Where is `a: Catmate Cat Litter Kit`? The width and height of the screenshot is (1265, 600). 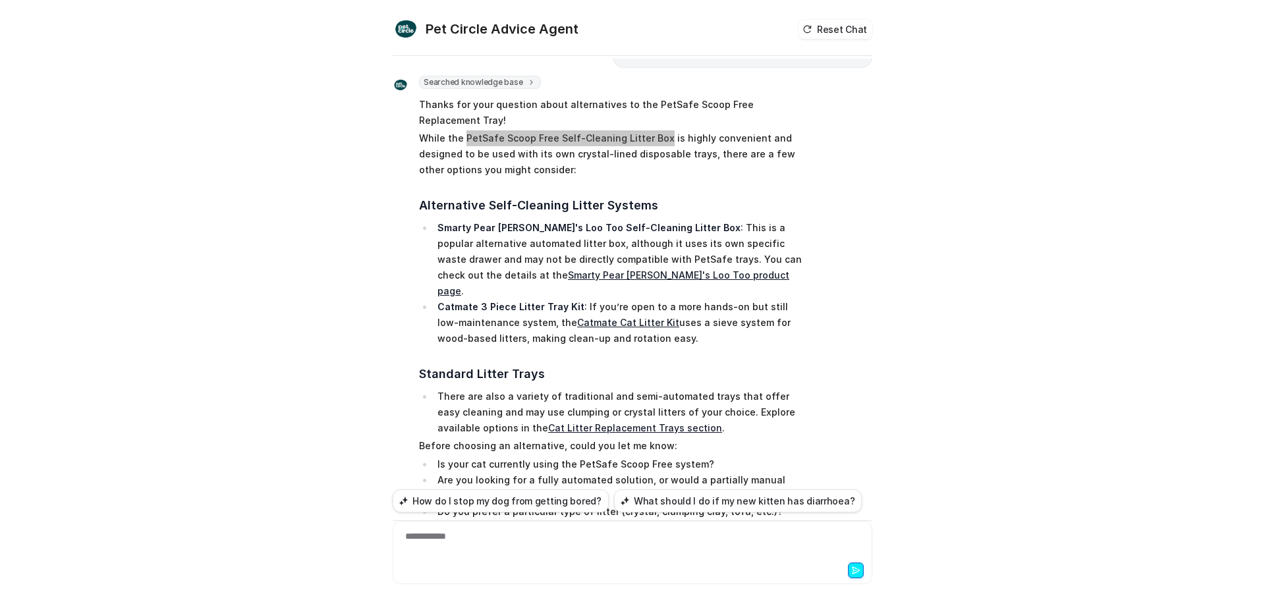
a: Catmate Cat Litter Kit is located at coordinates (628, 322).